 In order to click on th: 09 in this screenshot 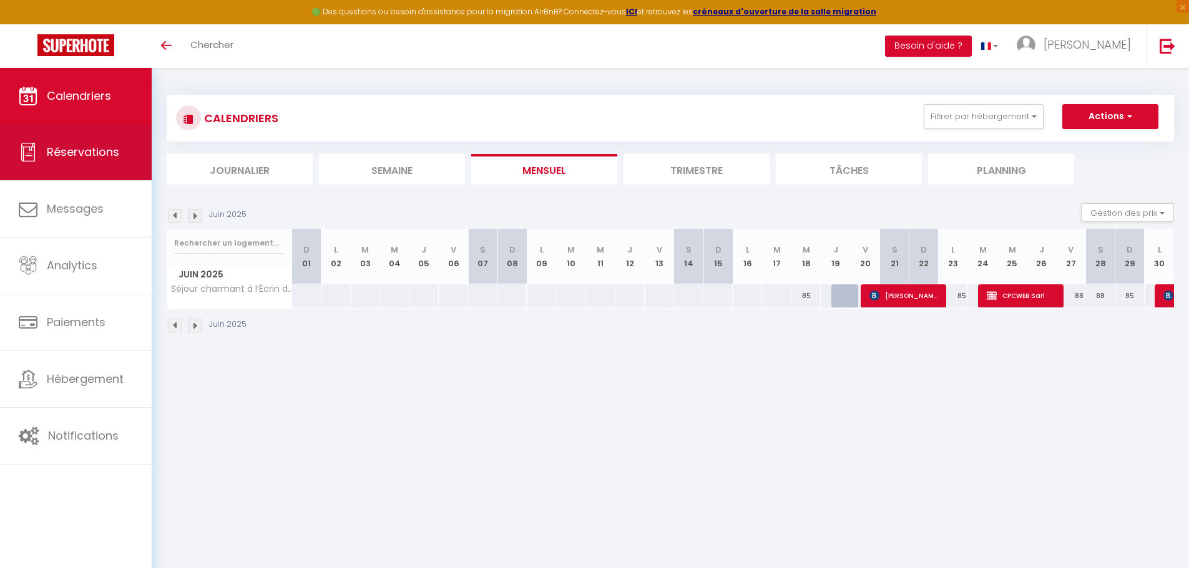, I will do `click(541, 256)`.